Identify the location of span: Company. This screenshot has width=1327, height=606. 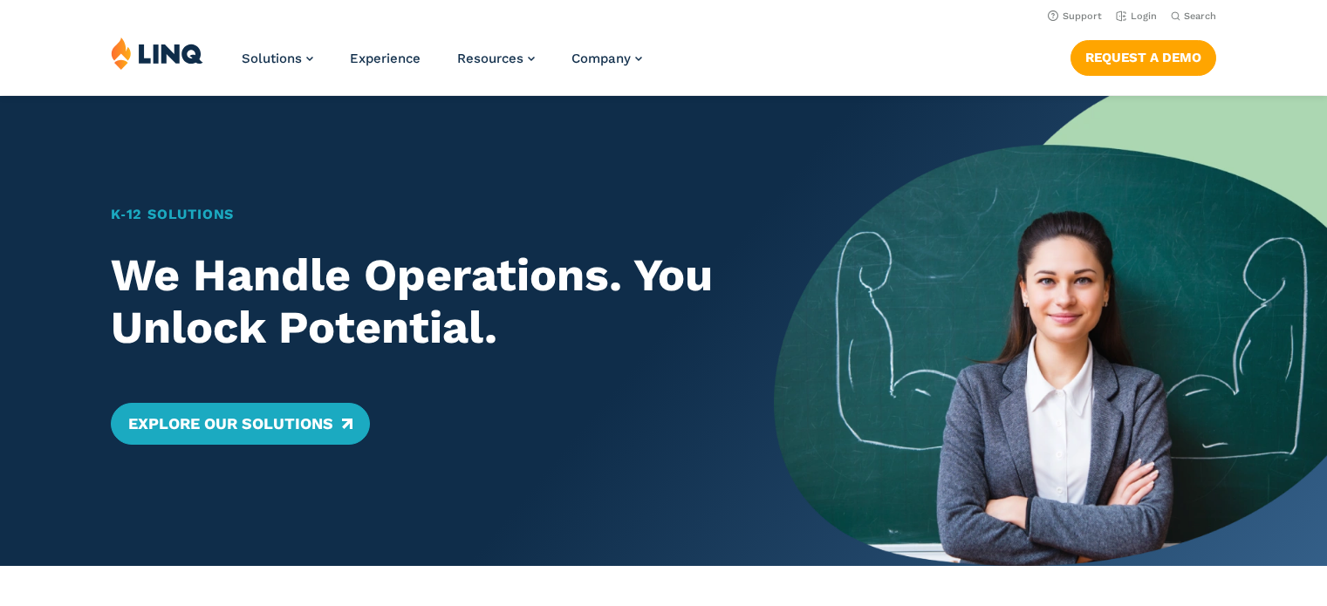
(601, 58).